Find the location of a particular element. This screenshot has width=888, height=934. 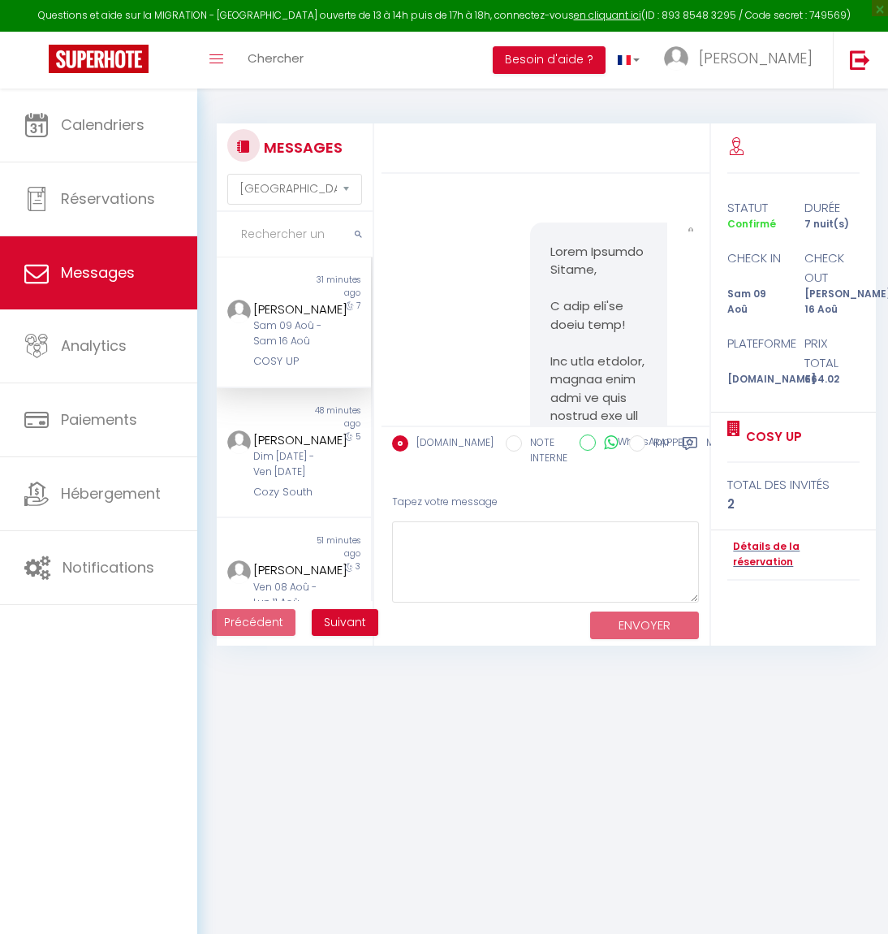

div: 31 minutes ago is located at coordinates (332, 287).